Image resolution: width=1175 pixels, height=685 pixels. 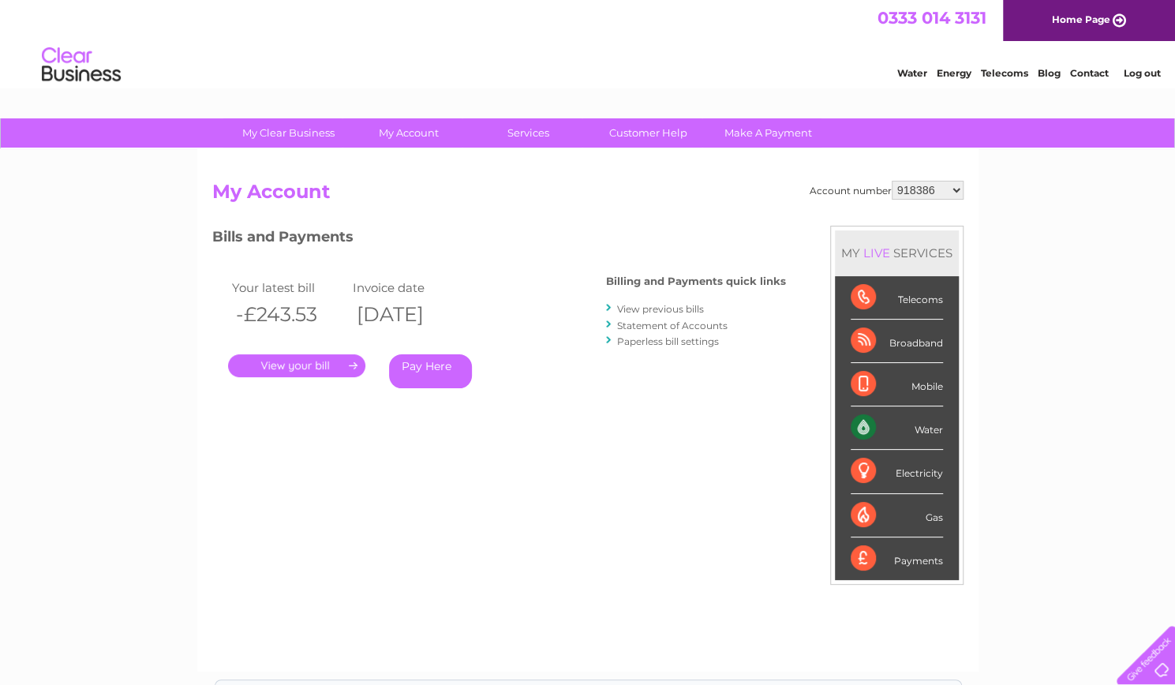 What do you see at coordinates (81, 65) in the screenshot?
I see `img: logo.png` at bounding box center [81, 65].